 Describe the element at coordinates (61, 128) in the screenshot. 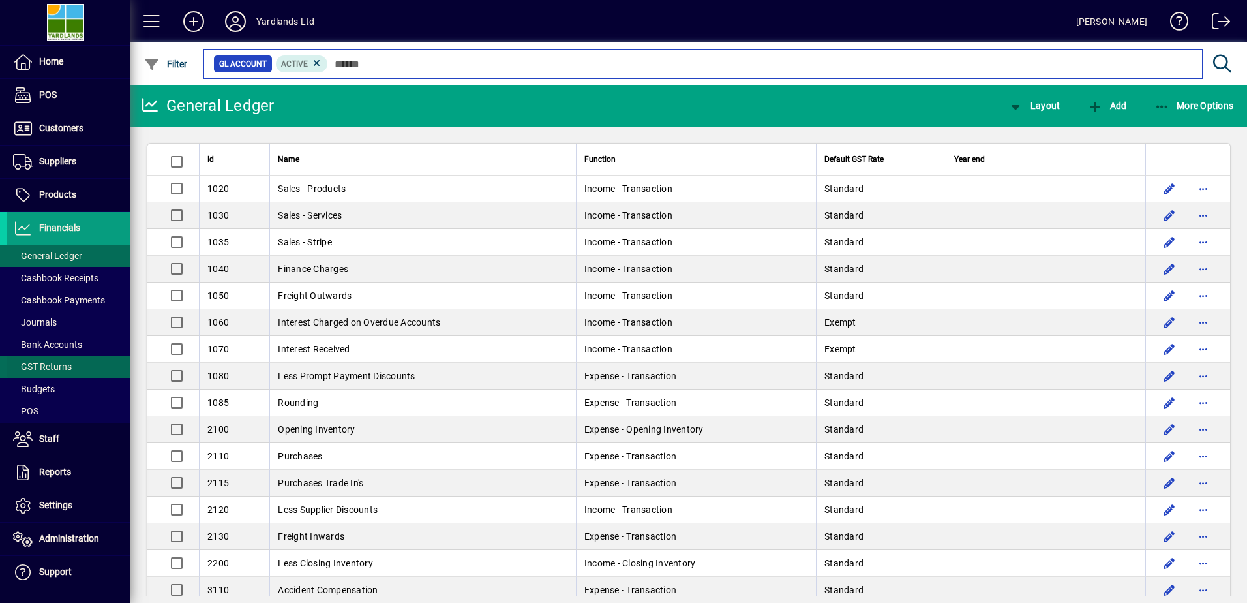

I see `span: Customers` at that location.